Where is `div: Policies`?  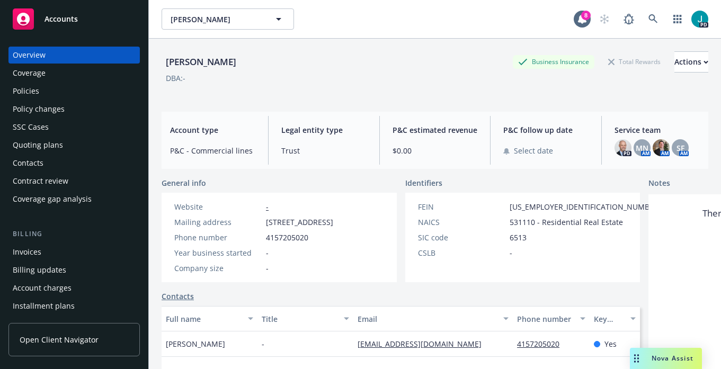
div: Policies is located at coordinates (26, 91).